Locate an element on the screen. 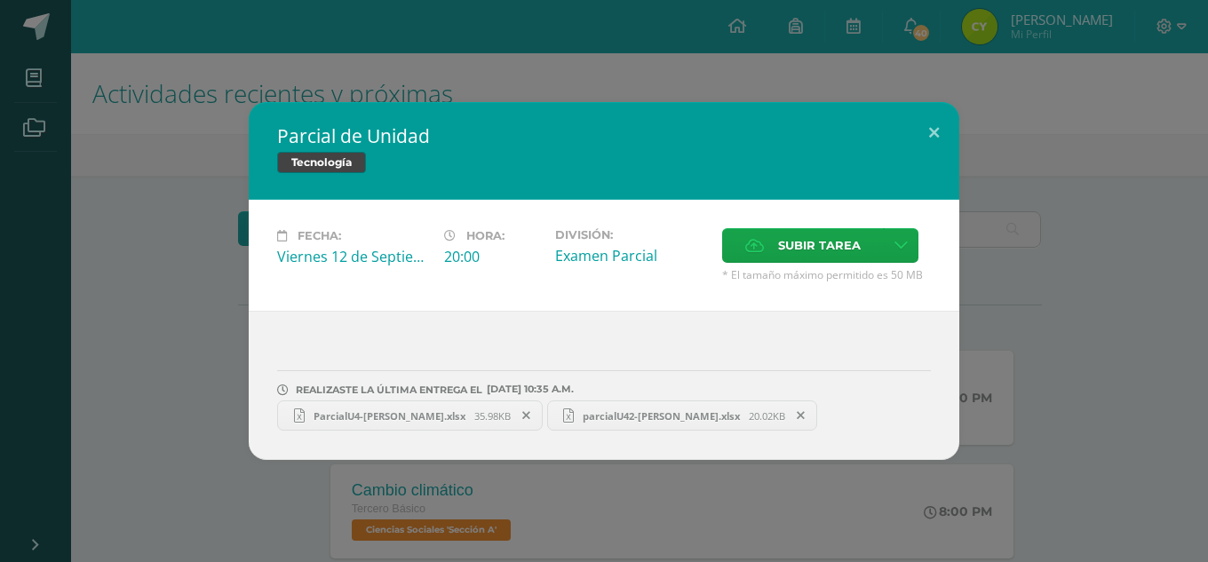 This screenshot has height=562, width=1208. div: Examen Parcial is located at coordinates (632, 256).